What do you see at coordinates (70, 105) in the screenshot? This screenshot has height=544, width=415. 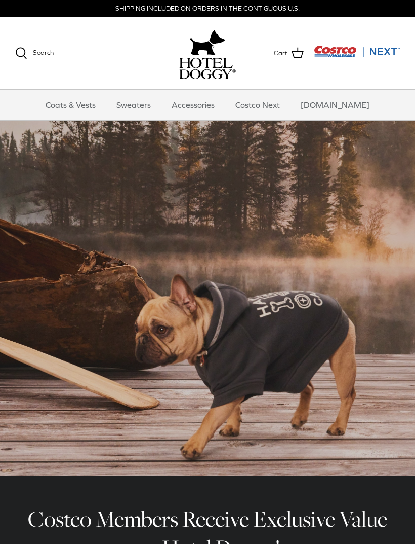 I see `a: Coats & Vests` at bounding box center [70, 105].